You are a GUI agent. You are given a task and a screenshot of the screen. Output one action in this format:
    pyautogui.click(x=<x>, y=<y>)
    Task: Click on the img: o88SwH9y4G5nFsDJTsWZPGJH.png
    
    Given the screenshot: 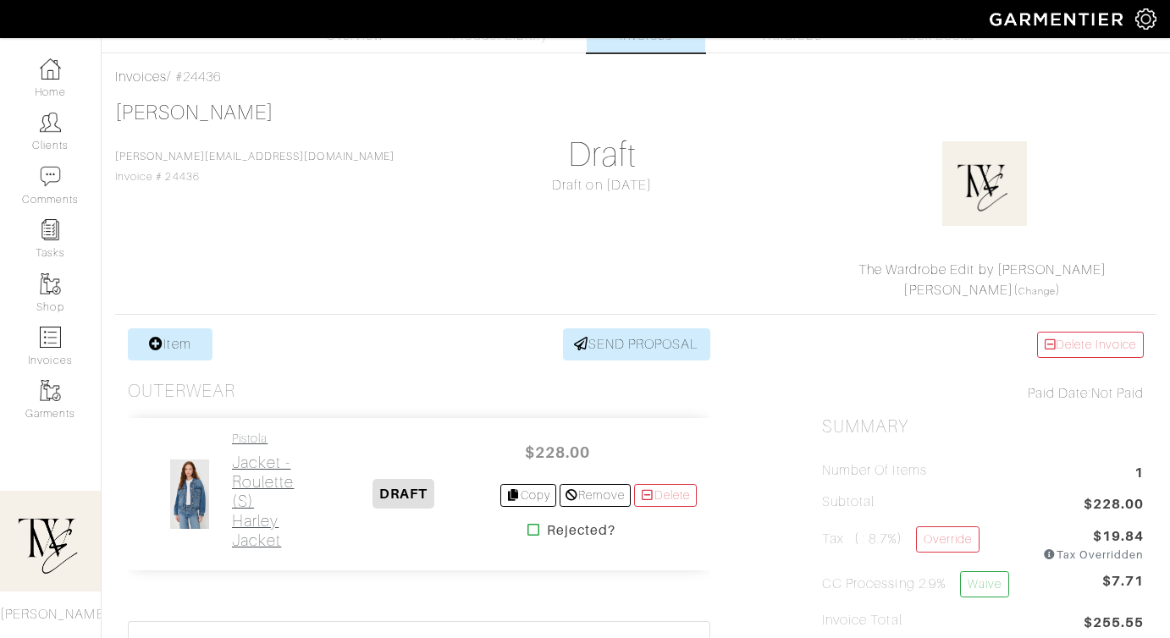 What is the action you would take?
    pyautogui.click(x=984, y=184)
    